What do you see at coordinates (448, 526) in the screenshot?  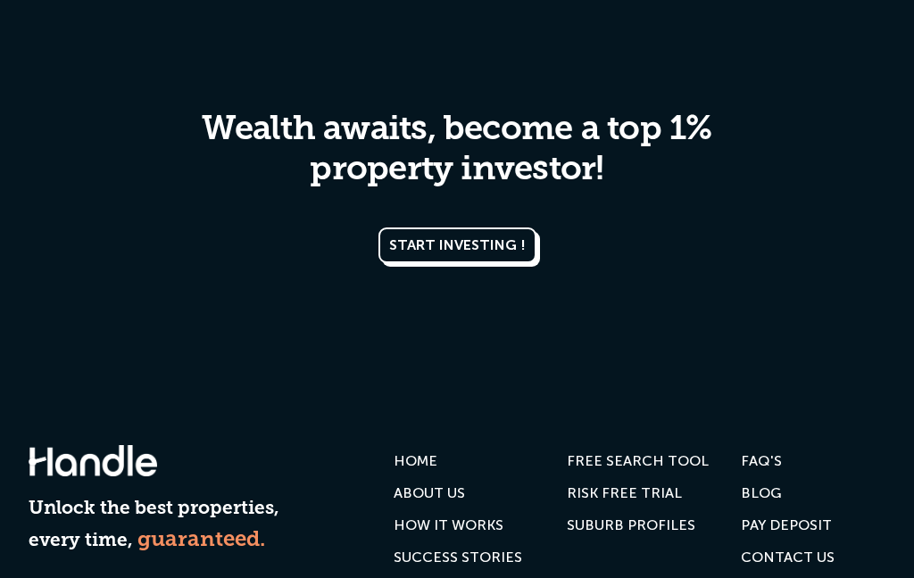 I see `div: HOW IT WORKS` at bounding box center [448, 526].